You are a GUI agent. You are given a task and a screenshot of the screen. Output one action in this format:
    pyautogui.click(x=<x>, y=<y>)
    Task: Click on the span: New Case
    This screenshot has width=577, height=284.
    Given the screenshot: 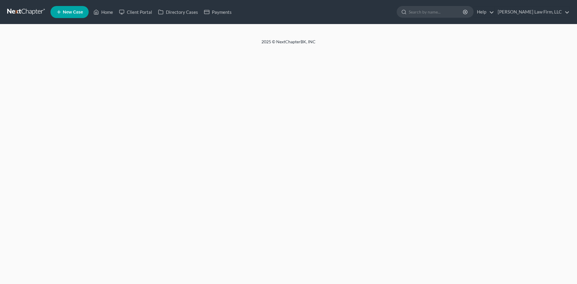 What is the action you would take?
    pyautogui.click(x=73, y=12)
    